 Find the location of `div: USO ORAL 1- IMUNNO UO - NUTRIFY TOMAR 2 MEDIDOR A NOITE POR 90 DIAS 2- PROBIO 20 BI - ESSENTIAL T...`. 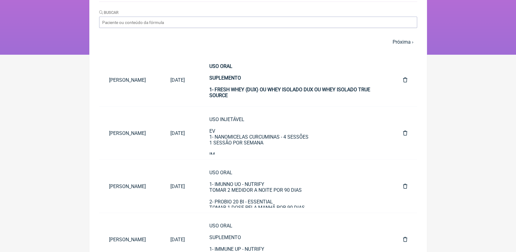

div: USO ORAL 1- IMUNNO UO - NUTRIFY TOMAR 2 MEDIDOR A NOITE POR 90 DIAS 2- PROBIO 20 BI - ESSENTIAL T... is located at coordinates (294, 190).